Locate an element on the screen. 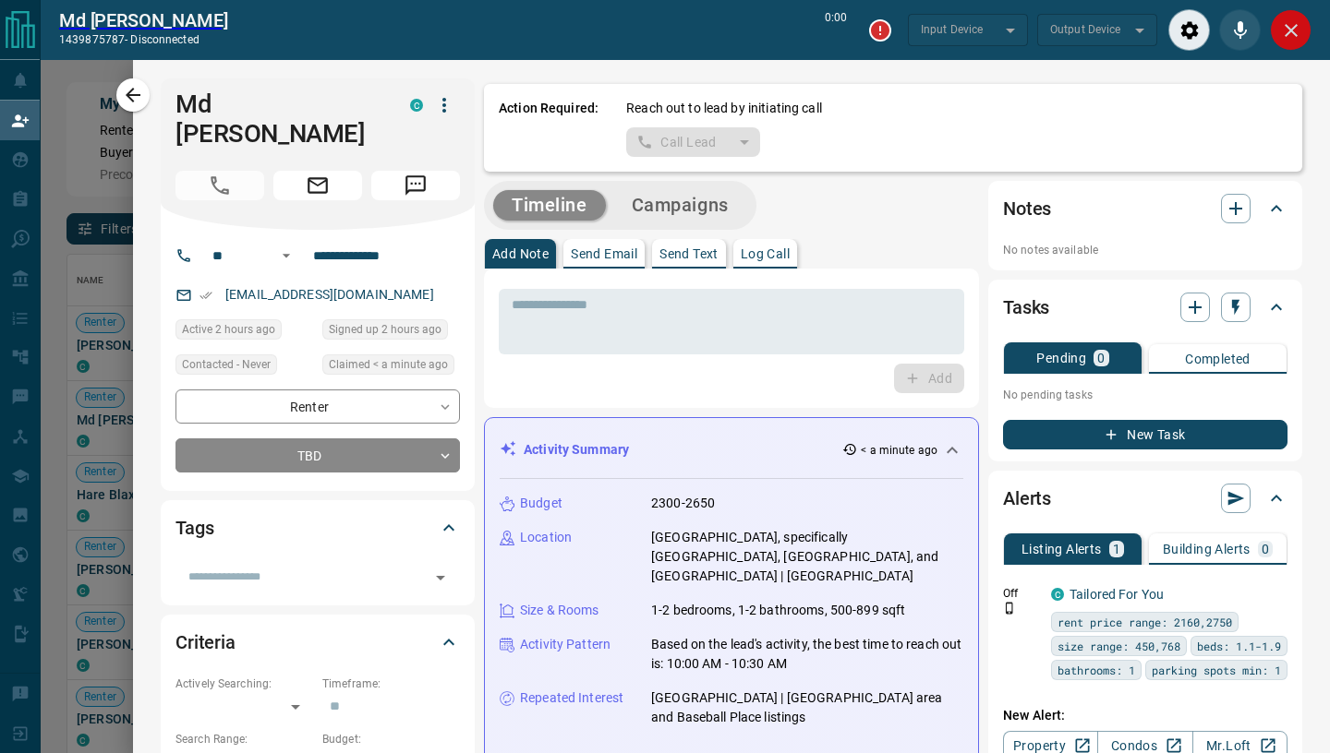 This screenshot has width=1330, height=753. span: parking spots min: 1 is located at coordinates (1216, 670).